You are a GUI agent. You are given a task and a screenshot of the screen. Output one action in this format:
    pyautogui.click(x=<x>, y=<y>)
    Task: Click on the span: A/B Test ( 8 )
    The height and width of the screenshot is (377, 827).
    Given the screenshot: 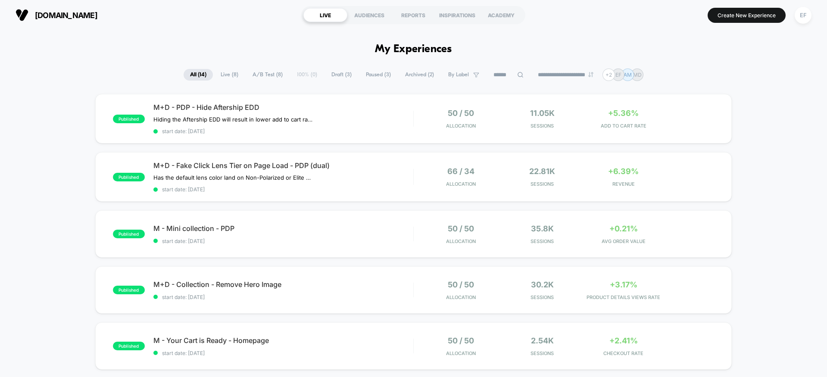 What is the action you would take?
    pyautogui.click(x=268, y=75)
    